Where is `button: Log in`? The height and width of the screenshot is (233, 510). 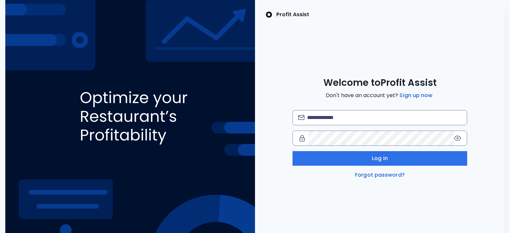
button: Log in is located at coordinates (380, 159).